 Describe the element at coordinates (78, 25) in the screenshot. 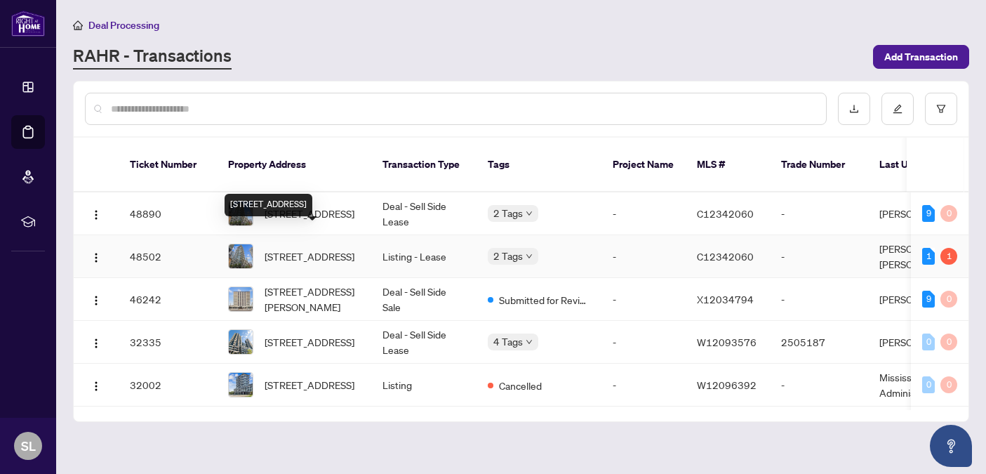

I see `span: home` at that location.